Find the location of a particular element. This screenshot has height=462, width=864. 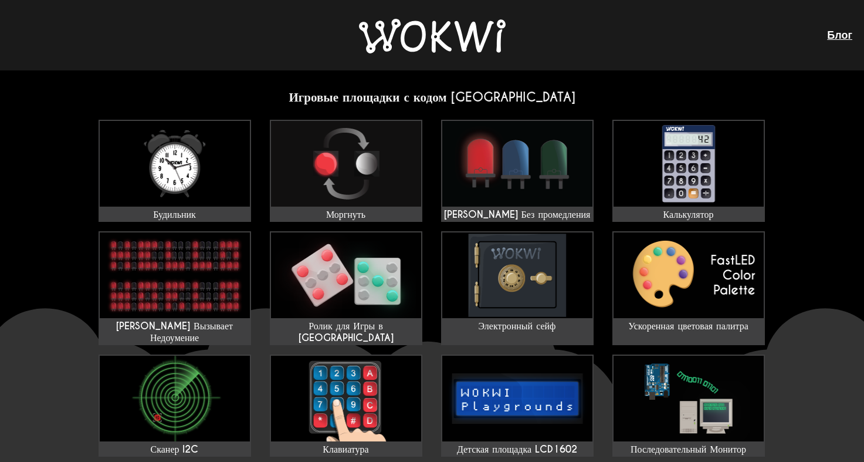

ya-tr-span: Электронный сейф is located at coordinates (518, 326).